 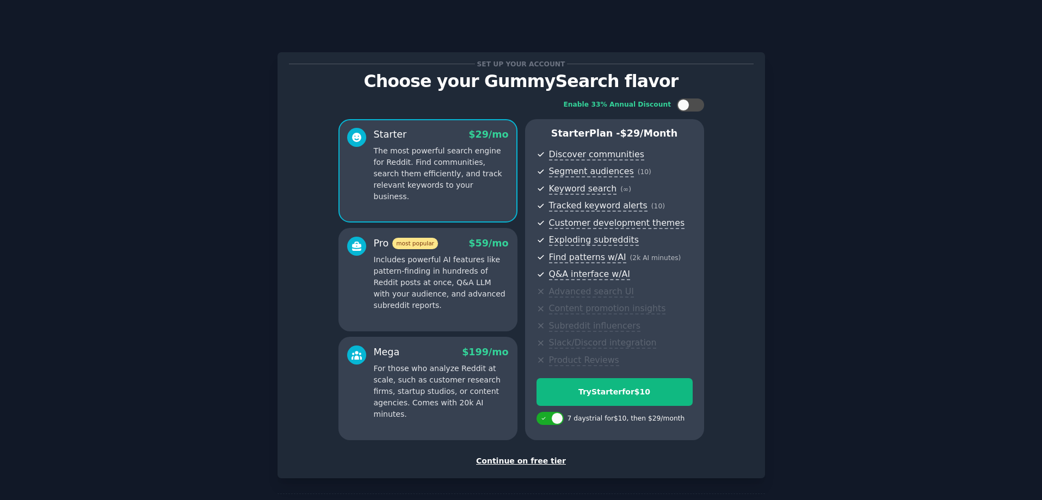 I want to click on div: 7 days trial for $10 , then $ 29 /month, so click(x=626, y=419).